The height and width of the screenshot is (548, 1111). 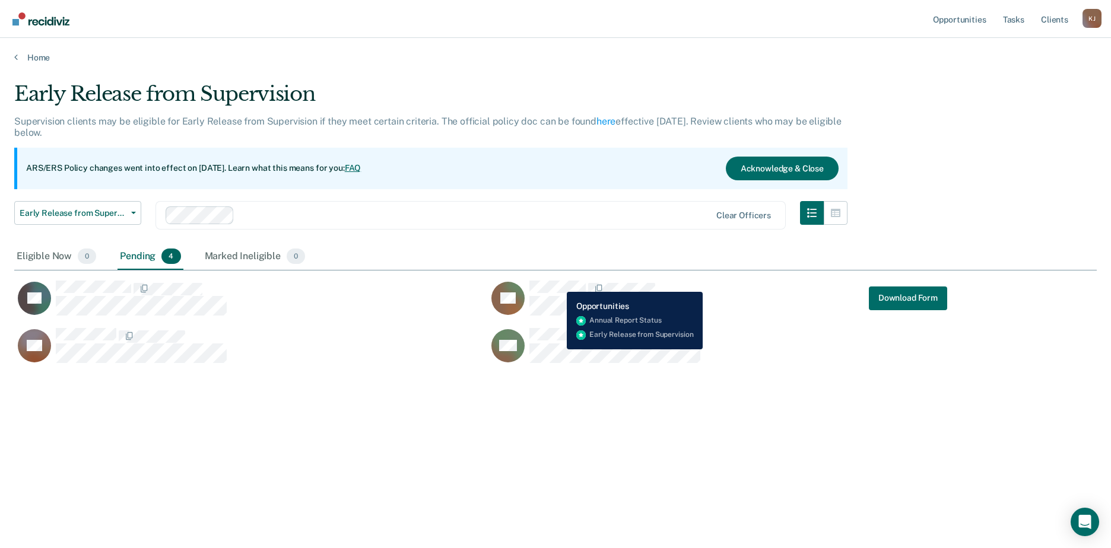 I want to click on a: Navigate to form link, so click(x=908, y=298).